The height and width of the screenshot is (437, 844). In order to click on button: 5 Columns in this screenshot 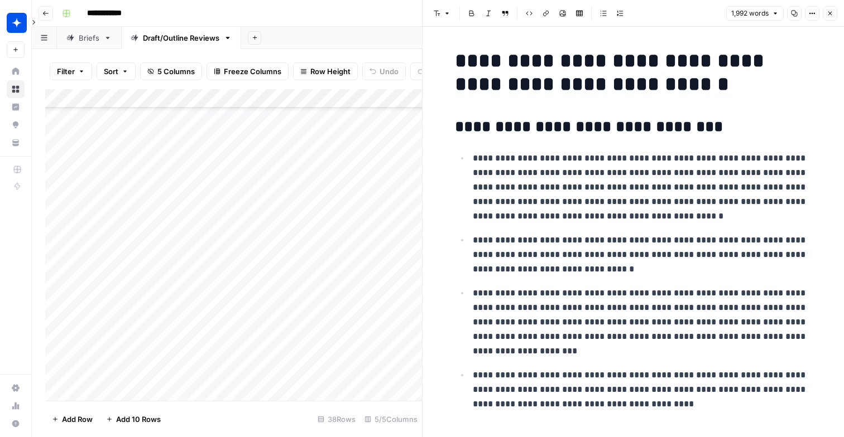, I will do `click(171, 71)`.